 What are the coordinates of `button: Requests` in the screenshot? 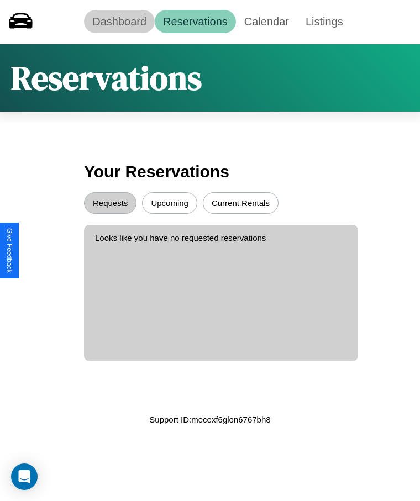 It's located at (110, 203).